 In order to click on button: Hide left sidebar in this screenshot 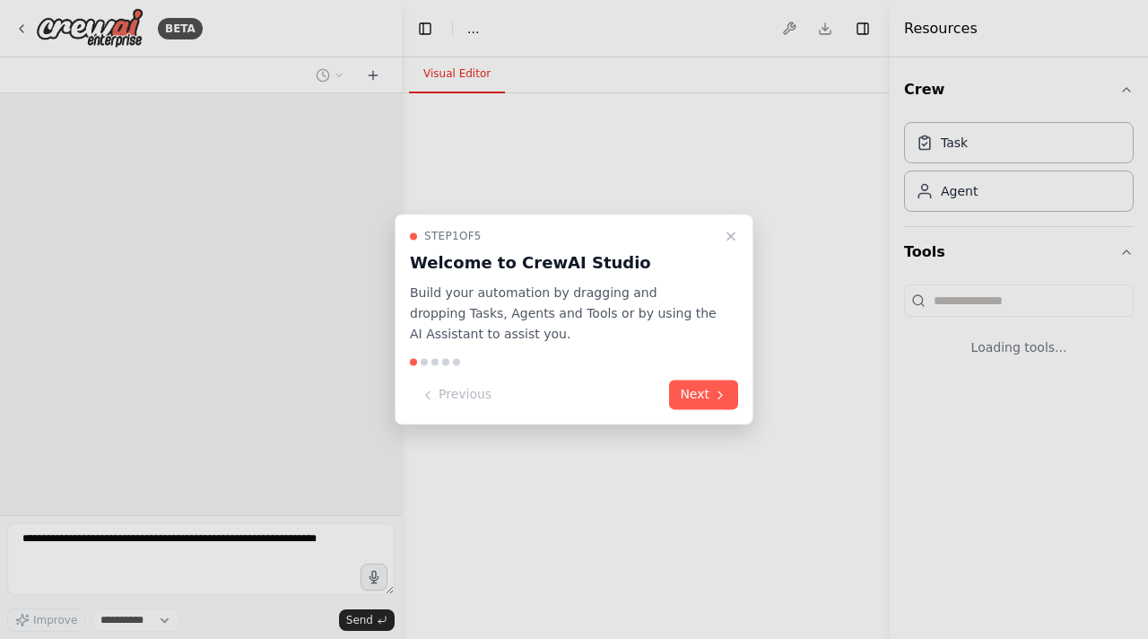, I will do `click(425, 29)`.